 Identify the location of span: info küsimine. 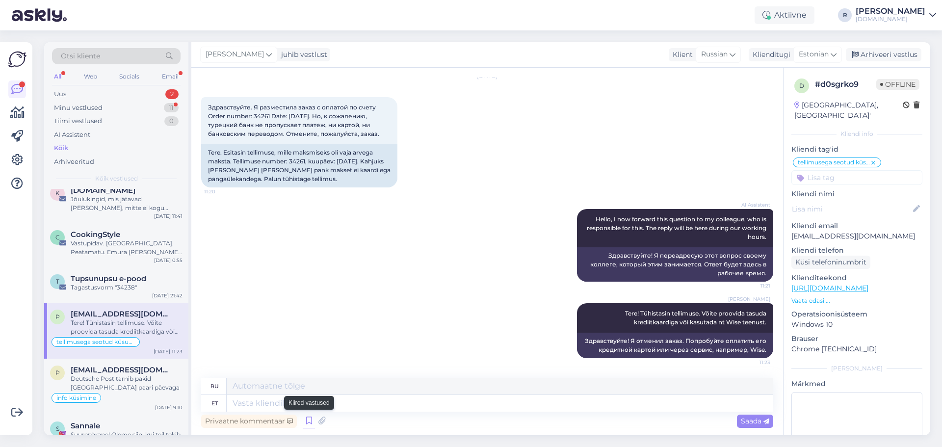
(76, 398).